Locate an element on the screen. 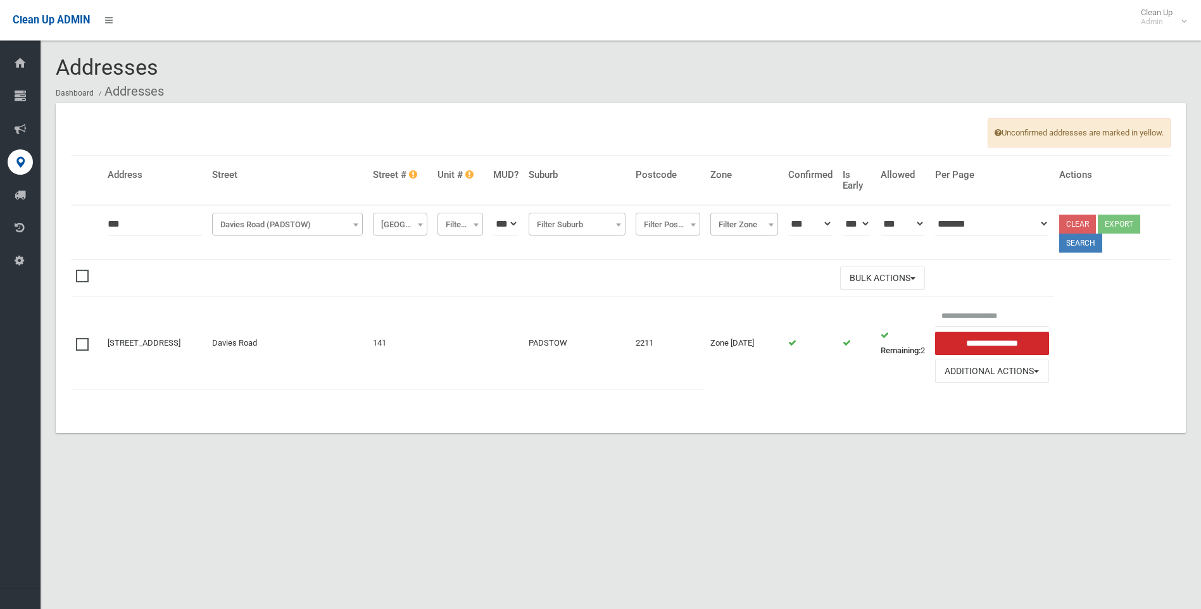  h4: Suburb is located at coordinates (577, 175).